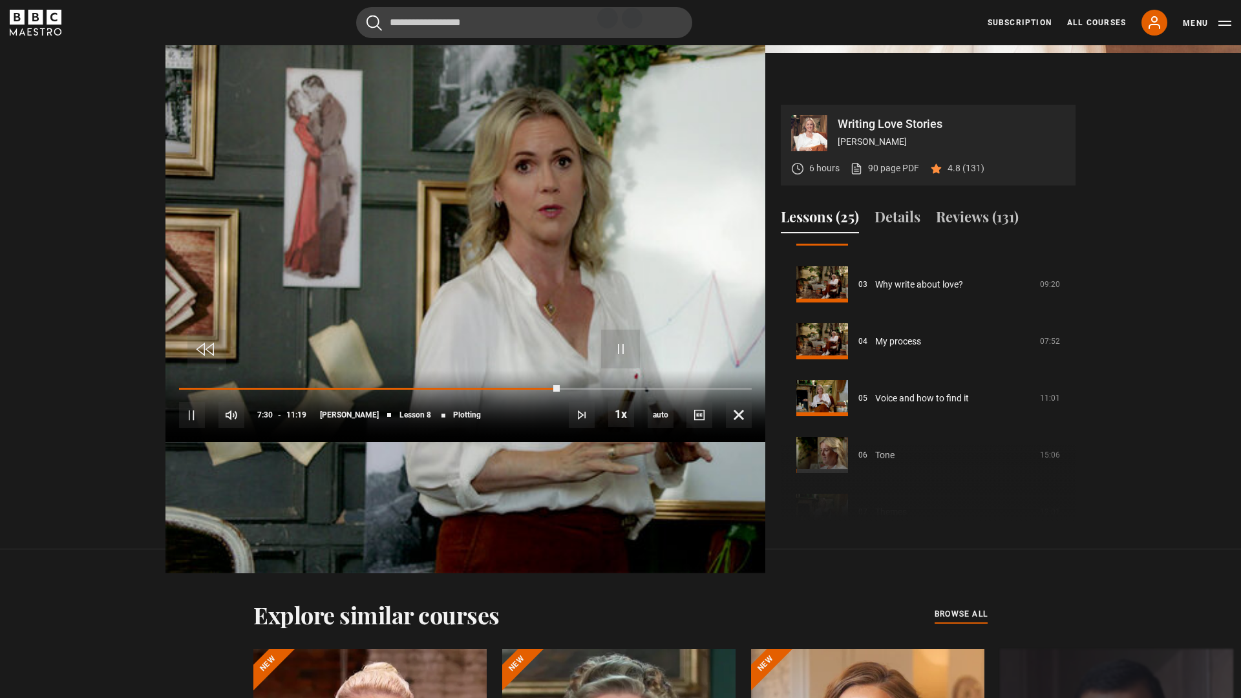  What do you see at coordinates (582, 415) in the screenshot?
I see `button: Next Lesson` at bounding box center [582, 415].